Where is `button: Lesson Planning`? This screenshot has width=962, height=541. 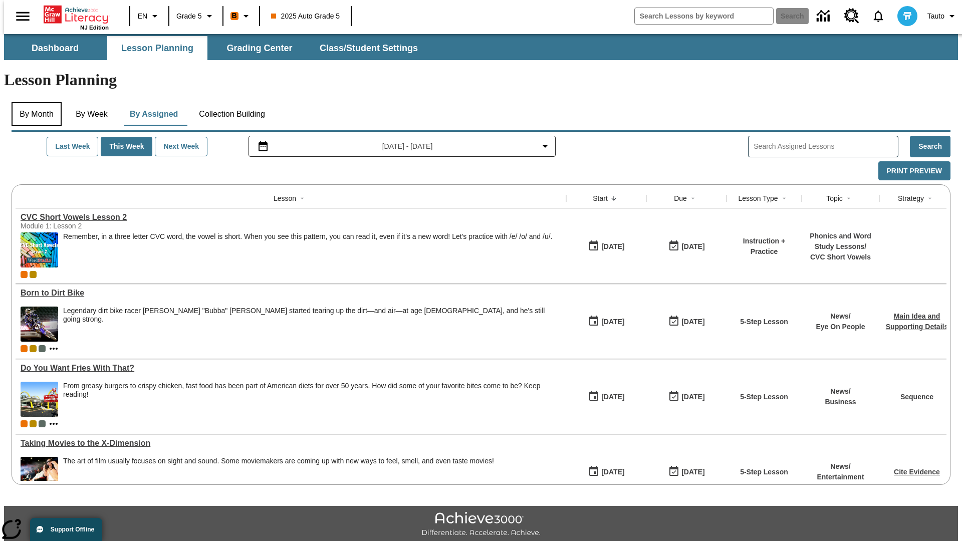
button: Lesson Planning is located at coordinates (157, 48).